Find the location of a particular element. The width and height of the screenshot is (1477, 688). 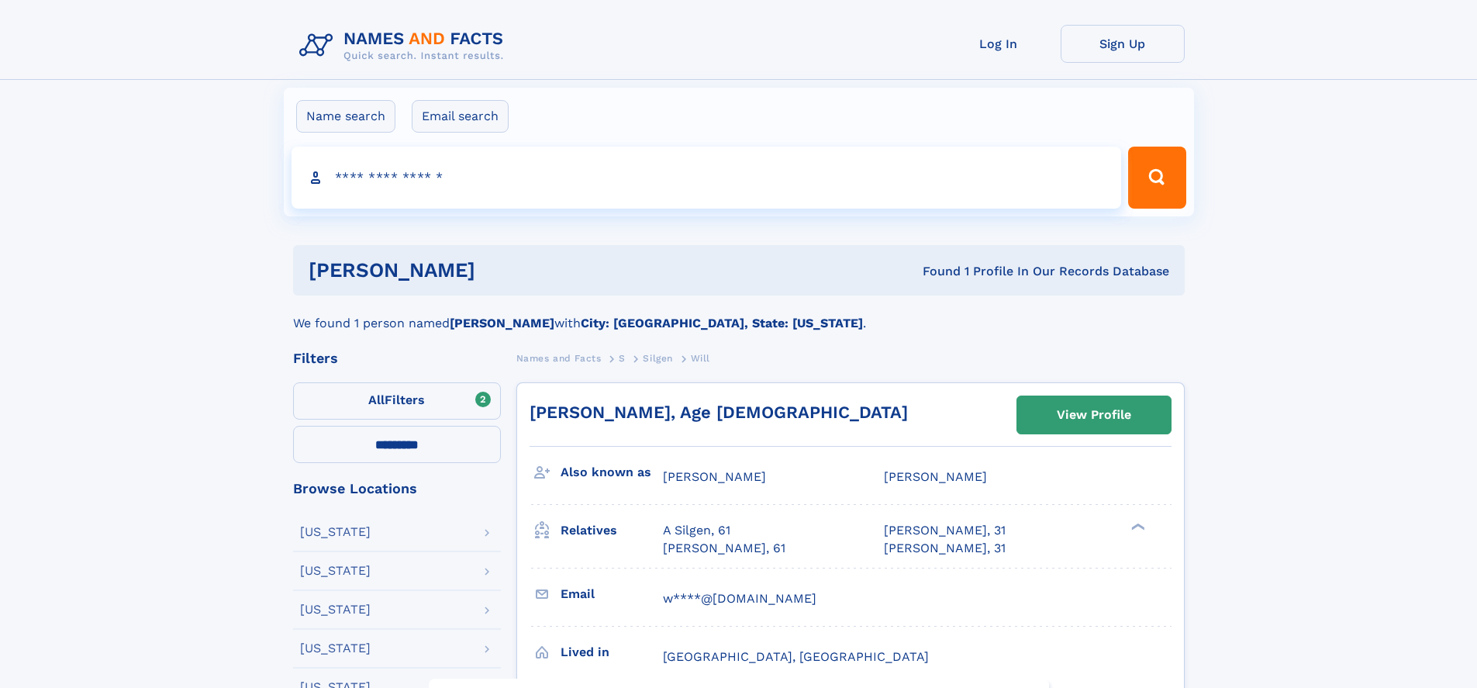

div: View Profile is located at coordinates (1094, 415).